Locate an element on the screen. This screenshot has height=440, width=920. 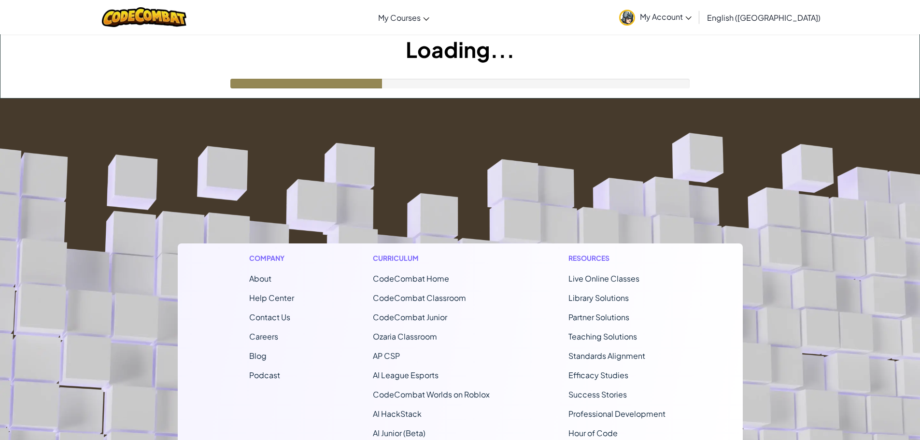
a: AI League Esports is located at coordinates (406, 375).